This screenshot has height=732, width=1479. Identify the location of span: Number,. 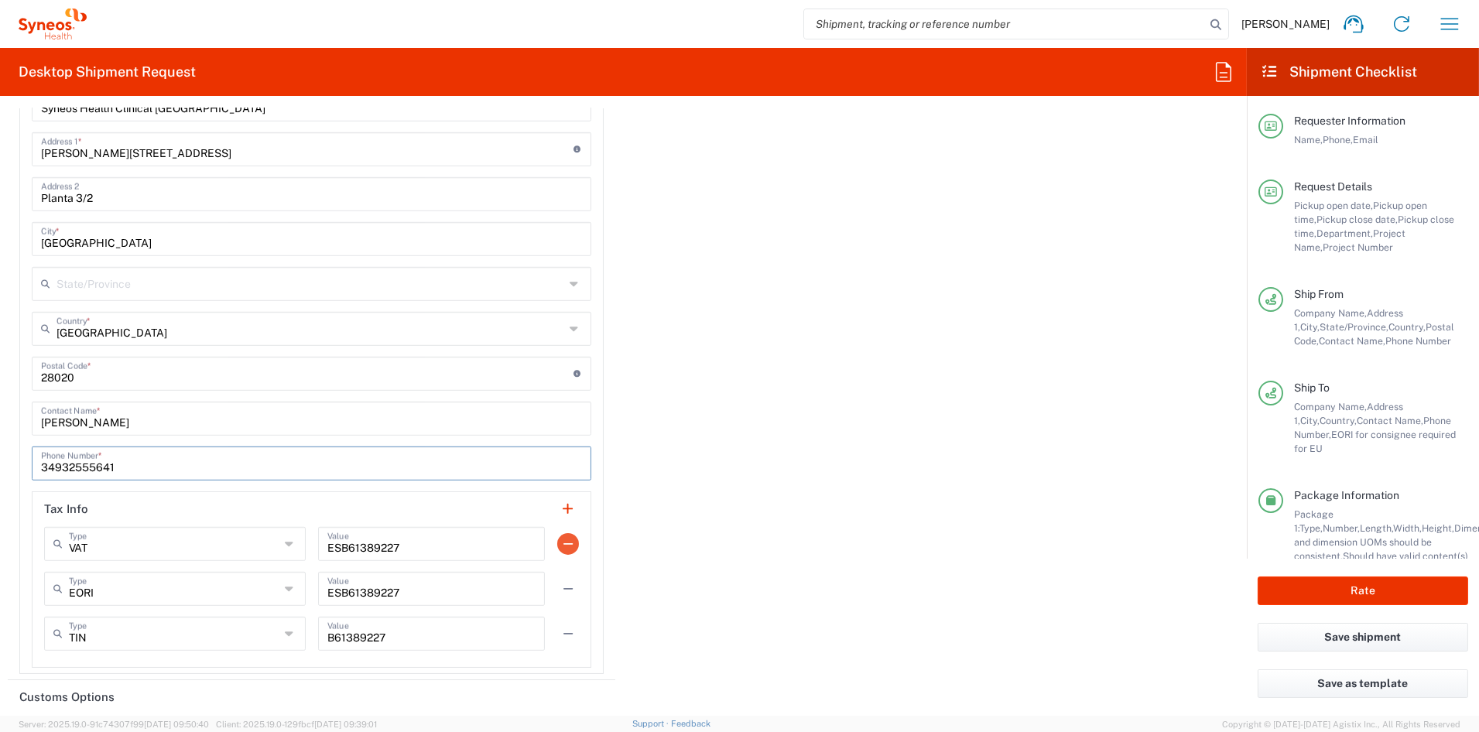
(1341, 528).